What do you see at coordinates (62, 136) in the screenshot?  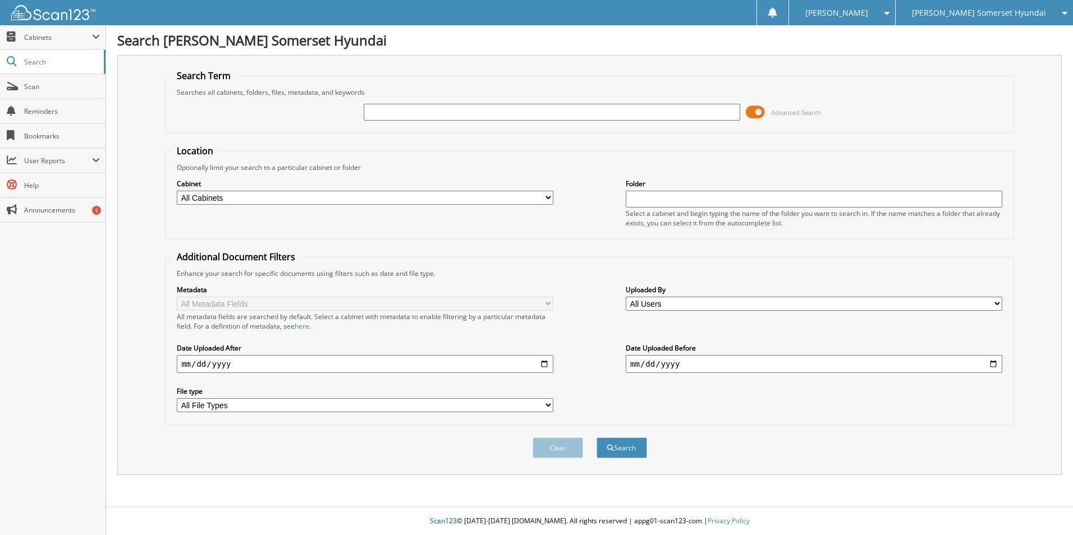 I see `span: Bookmarks` at bounding box center [62, 136].